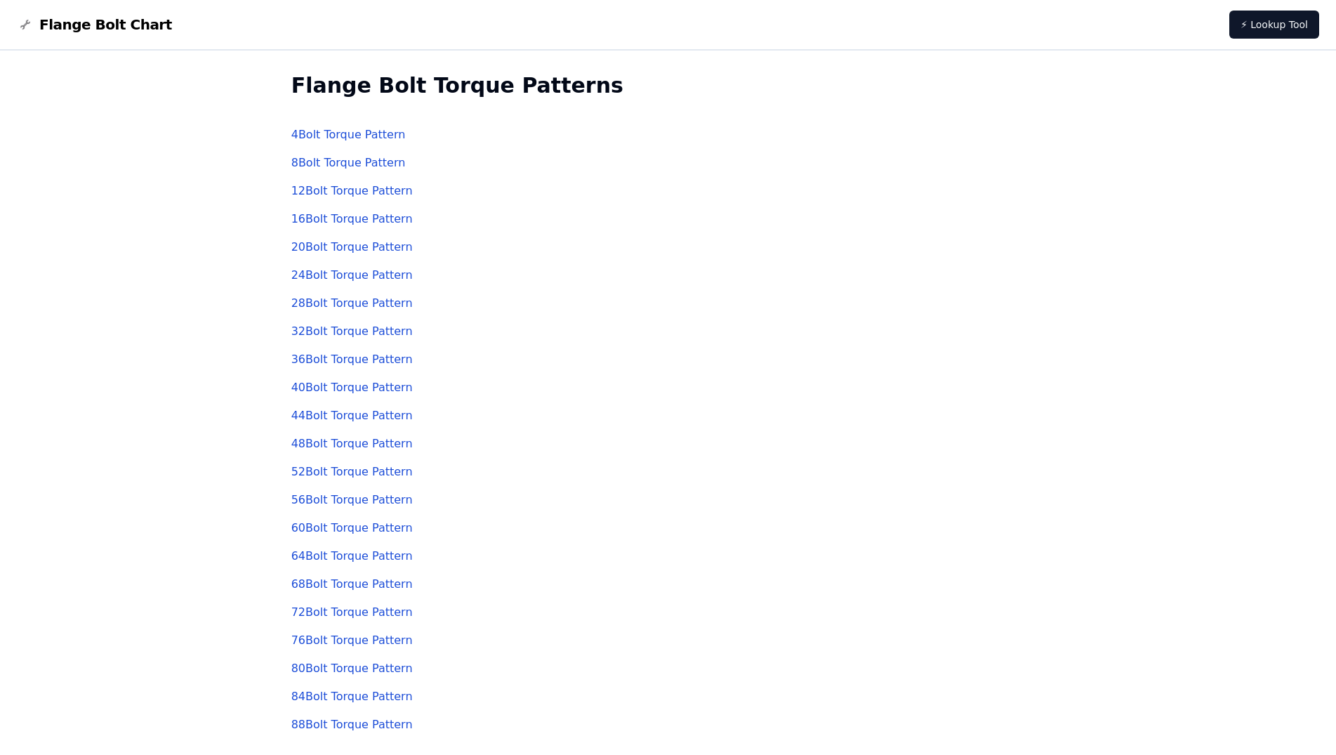 The width and height of the screenshot is (1336, 755). I want to click on a: 68Bolt Torque Pattern, so click(352, 583).